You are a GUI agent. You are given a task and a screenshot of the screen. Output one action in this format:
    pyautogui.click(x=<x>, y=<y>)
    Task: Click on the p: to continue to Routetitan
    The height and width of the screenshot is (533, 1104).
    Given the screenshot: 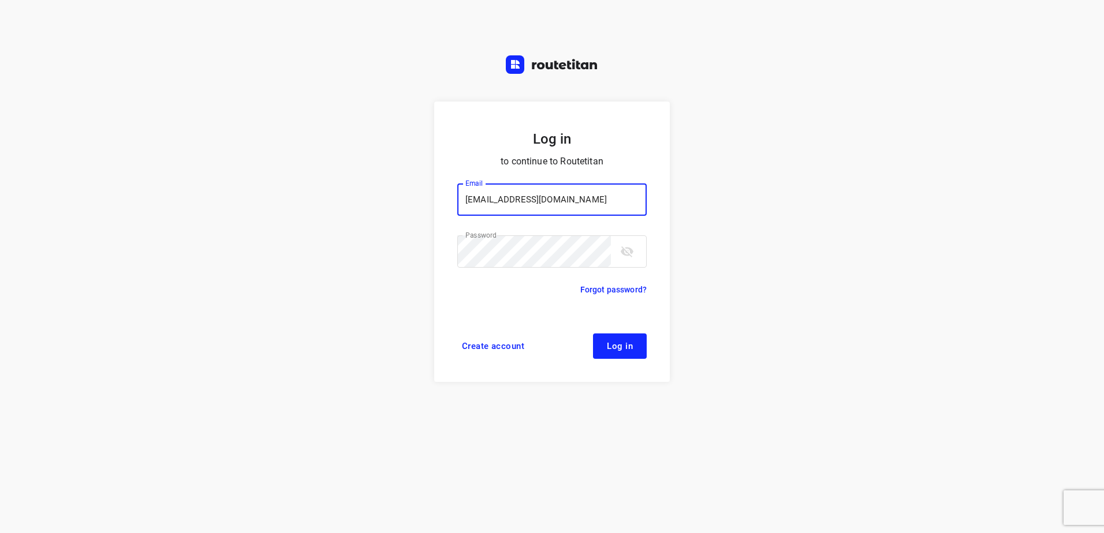 What is the action you would take?
    pyautogui.click(x=552, y=162)
    